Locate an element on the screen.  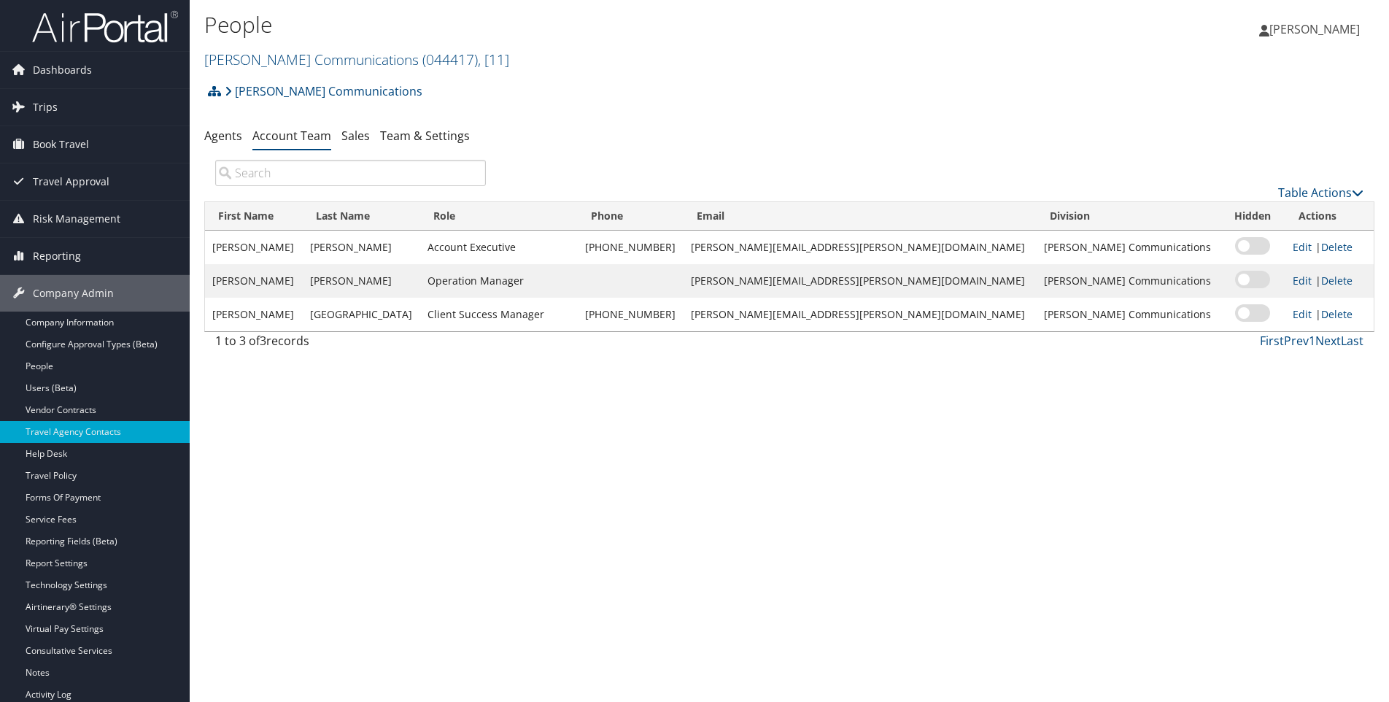
td: Operation Manager is located at coordinates (498, 281).